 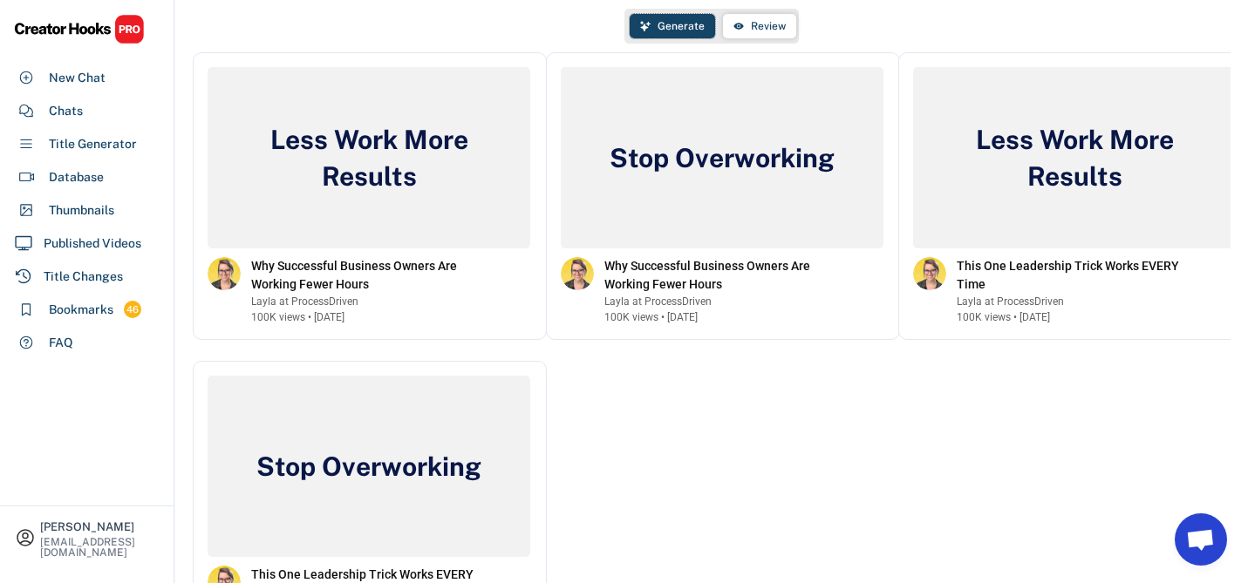 What do you see at coordinates (65, 111) in the screenshot?
I see `div: Chats` at bounding box center [65, 111].